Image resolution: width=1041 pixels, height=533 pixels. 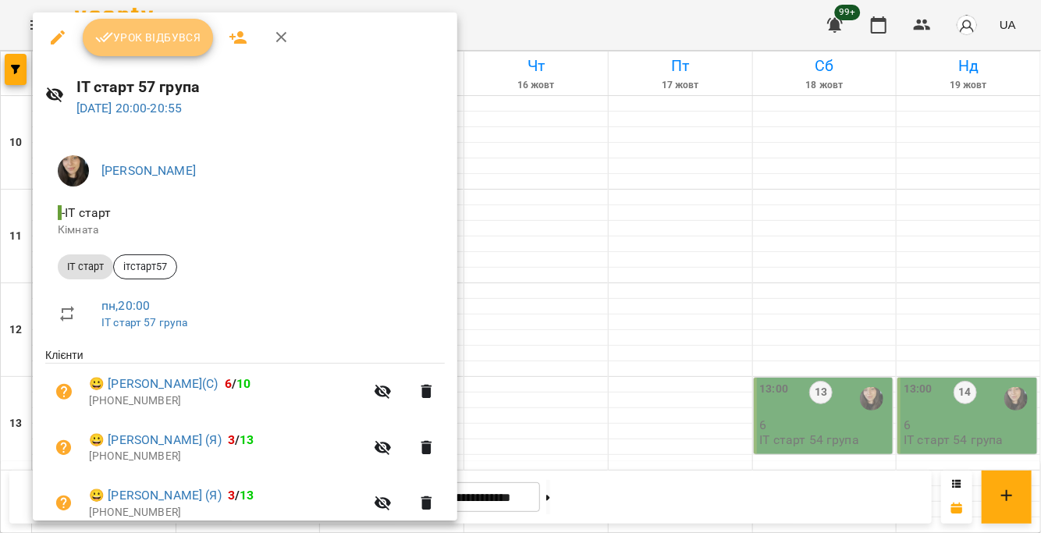 What do you see at coordinates (73, 171) in the screenshot?
I see `img: 95fb45bbfb8e32c1be35b17aeceadc00.jpg` at bounding box center [73, 171].